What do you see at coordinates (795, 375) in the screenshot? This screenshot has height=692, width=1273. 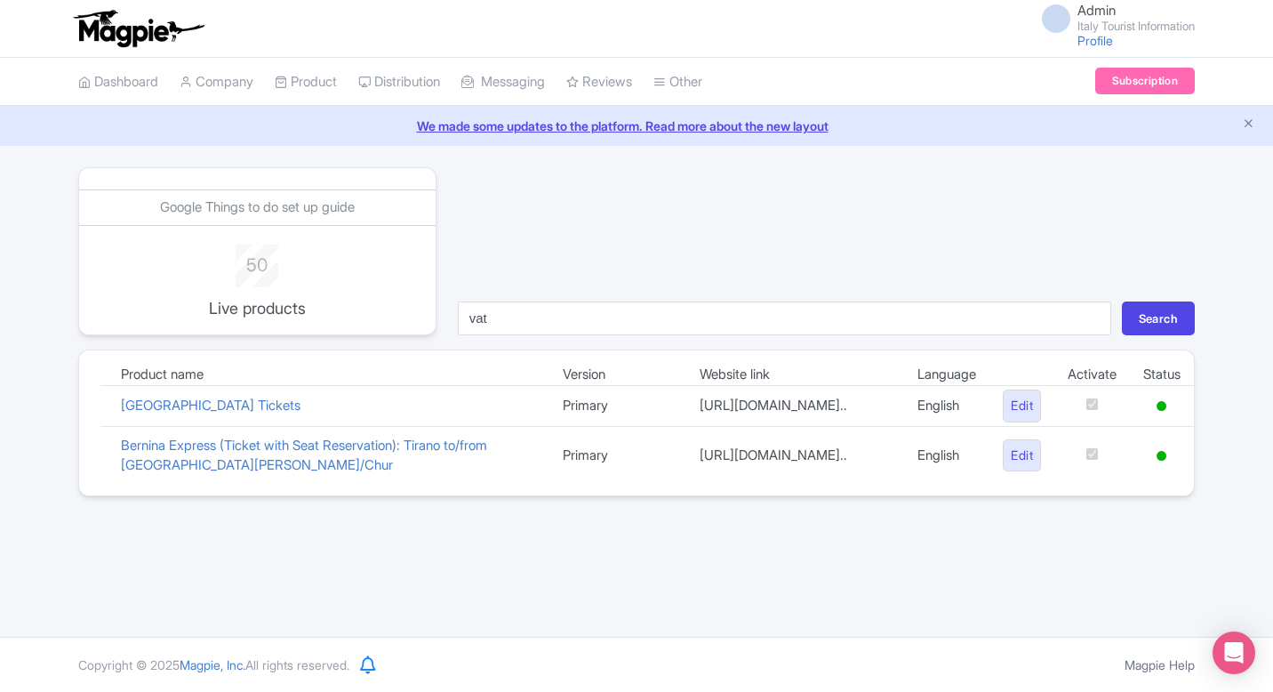 I see `td: Website link` at bounding box center [795, 375].